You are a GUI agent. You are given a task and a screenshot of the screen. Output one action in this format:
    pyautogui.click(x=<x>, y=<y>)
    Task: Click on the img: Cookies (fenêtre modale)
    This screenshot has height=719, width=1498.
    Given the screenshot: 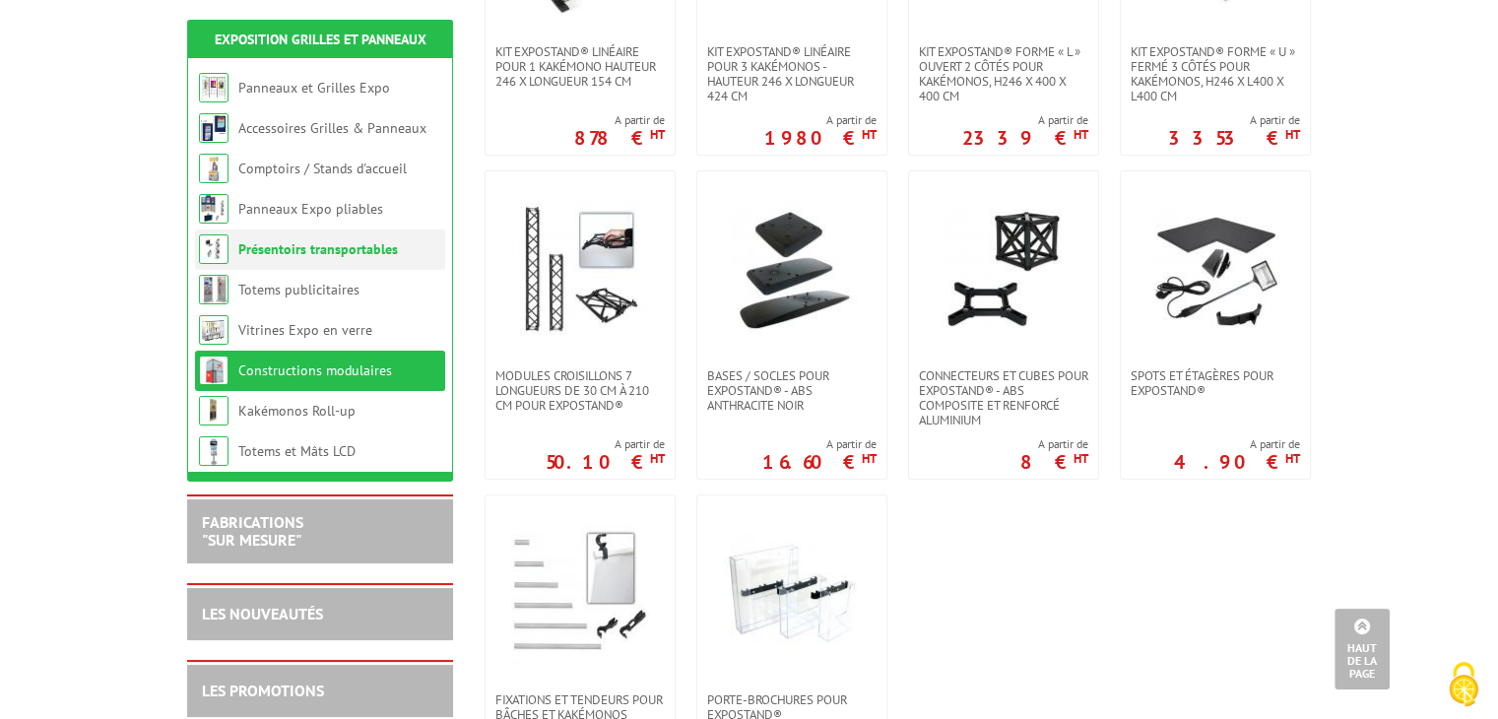 What is the action you would take?
    pyautogui.click(x=1464, y=684)
    